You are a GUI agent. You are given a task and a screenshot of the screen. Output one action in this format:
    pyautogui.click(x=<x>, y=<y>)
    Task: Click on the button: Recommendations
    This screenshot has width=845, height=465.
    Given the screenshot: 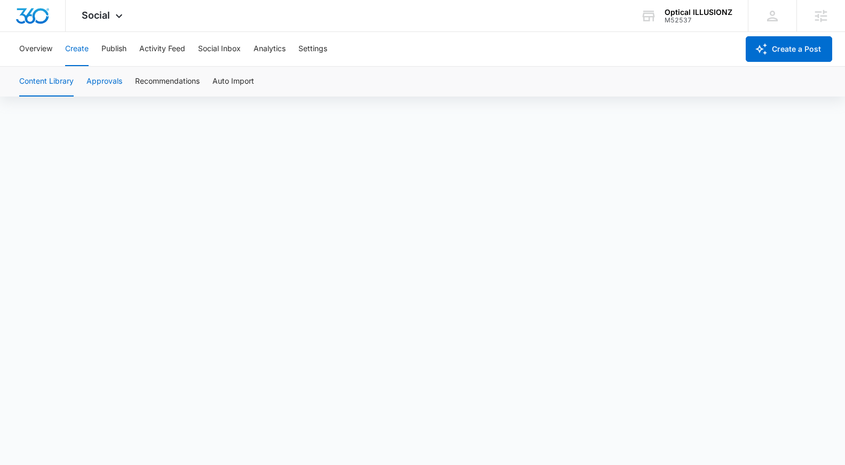 What is the action you would take?
    pyautogui.click(x=167, y=82)
    